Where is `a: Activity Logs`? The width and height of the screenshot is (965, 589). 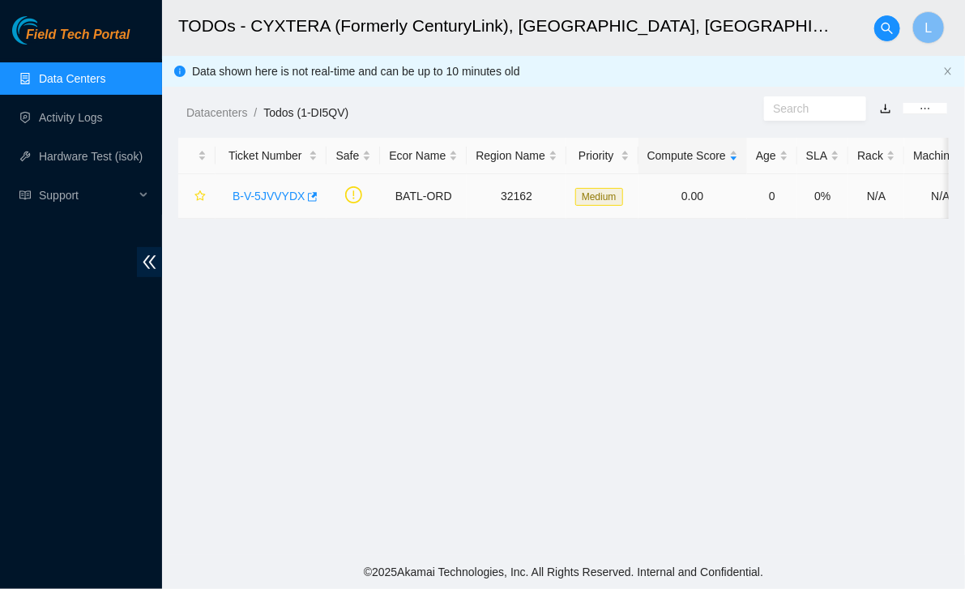 a: Activity Logs is located at coordinates (70, 117).